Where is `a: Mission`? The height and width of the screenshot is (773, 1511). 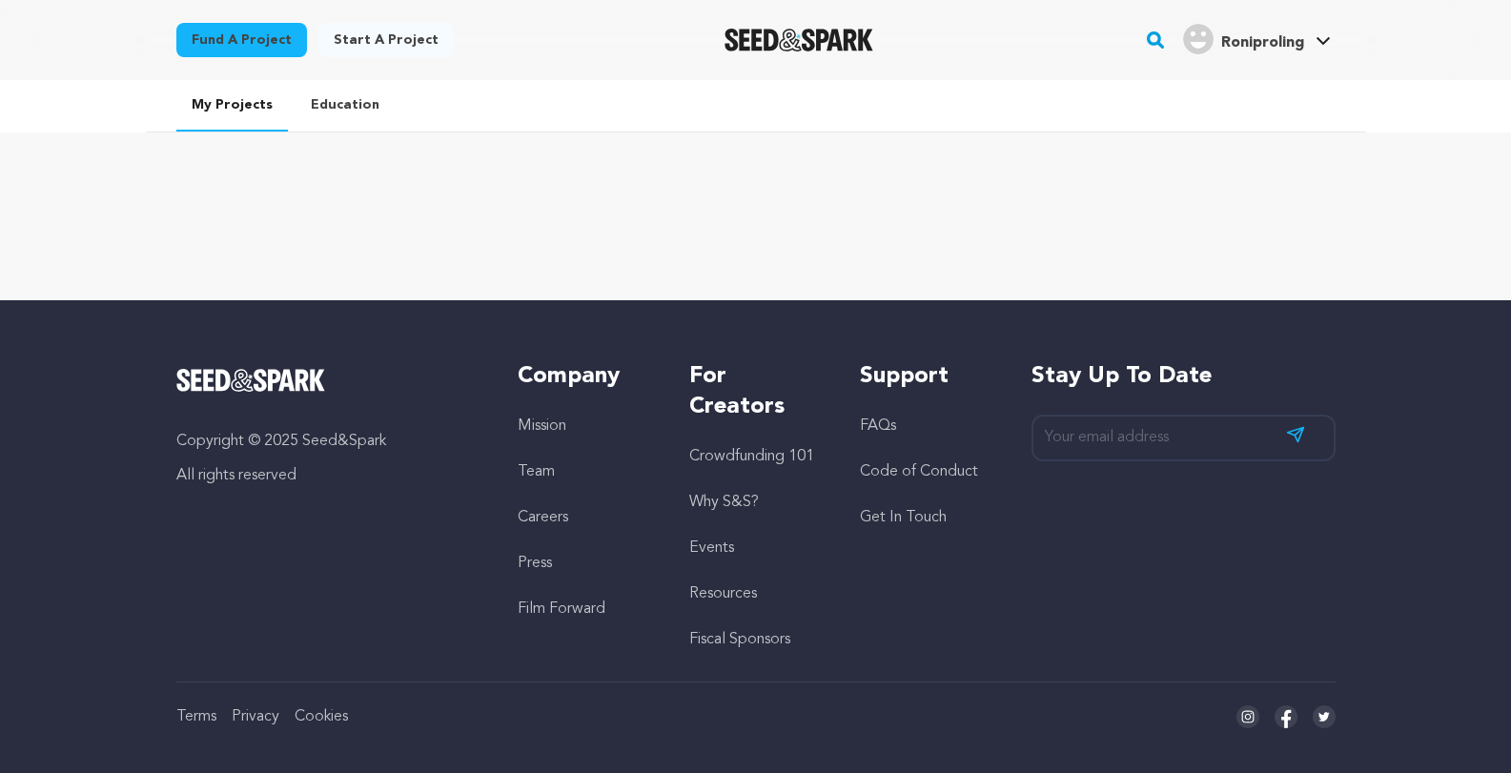 a: Mission is located at coordinates (541, 426).